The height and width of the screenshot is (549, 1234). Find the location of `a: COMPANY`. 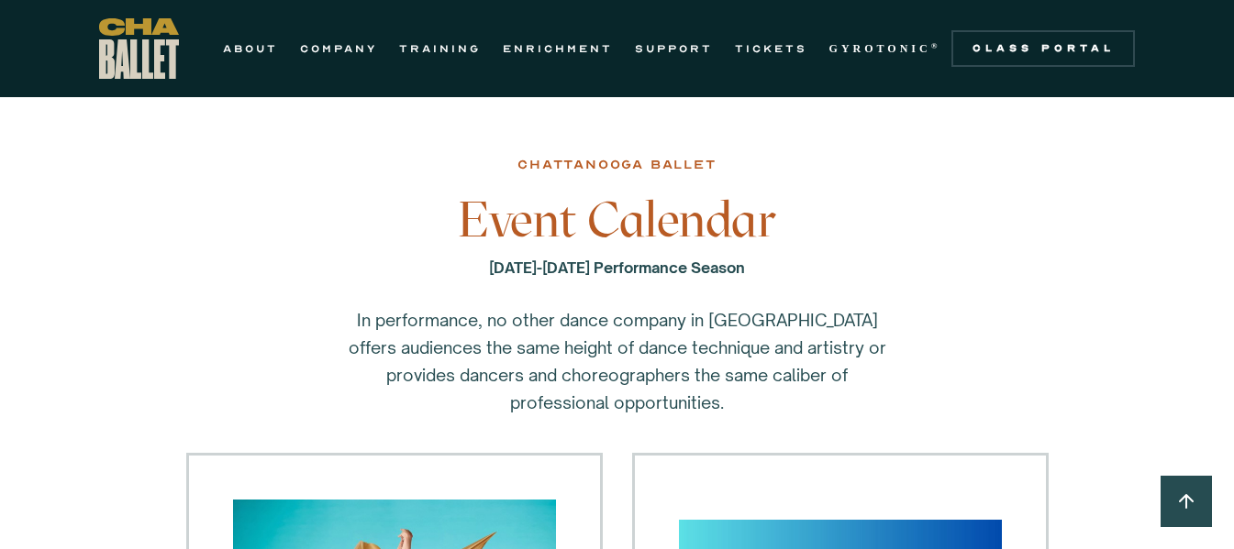

a: COMPANY is located at coordinates (338, 49).